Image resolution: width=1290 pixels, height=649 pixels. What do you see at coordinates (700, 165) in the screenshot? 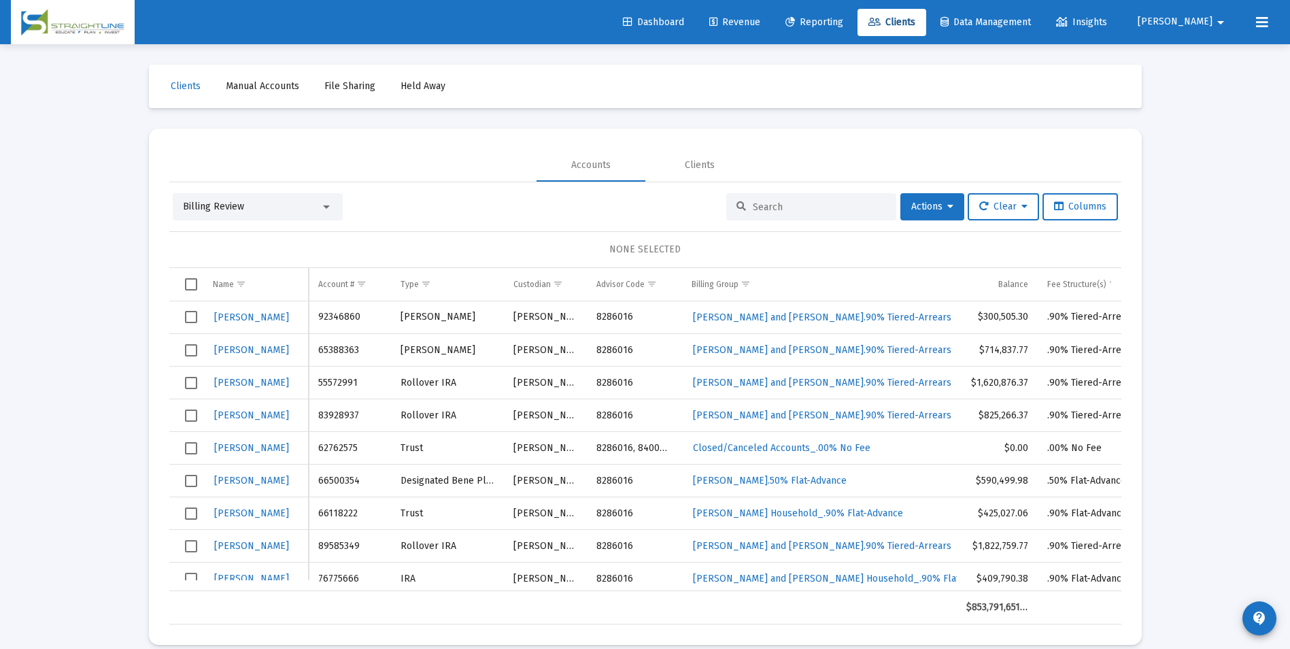
I see `div: Clients` at bounding box center [700, 165].